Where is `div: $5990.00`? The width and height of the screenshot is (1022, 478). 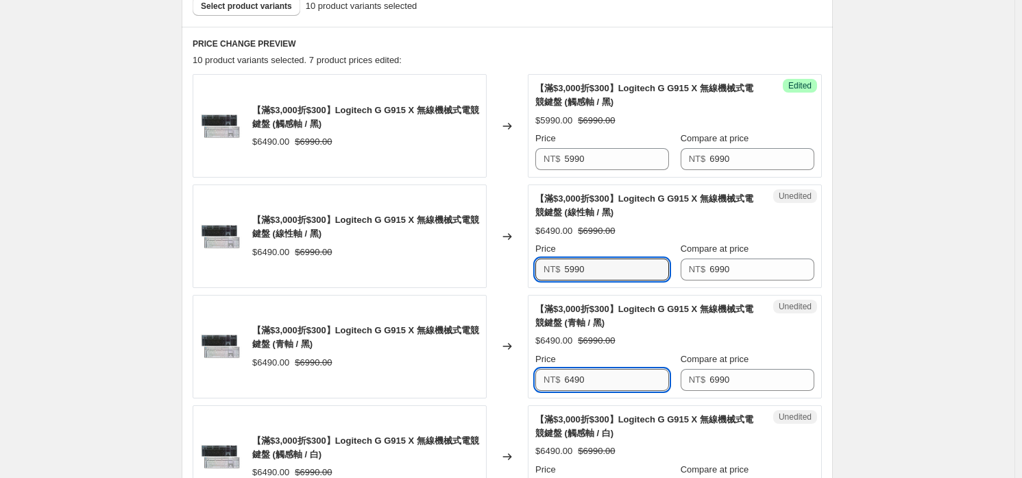
div: $5990.00 is located at coordinates (554, 121).